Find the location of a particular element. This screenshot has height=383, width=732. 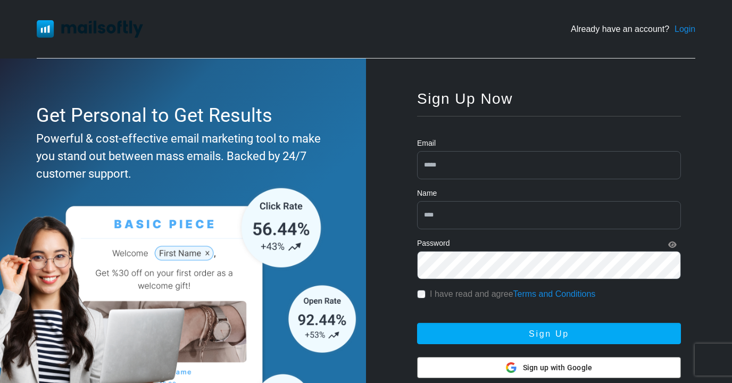

a: Login is located at coordinates (684, 29).